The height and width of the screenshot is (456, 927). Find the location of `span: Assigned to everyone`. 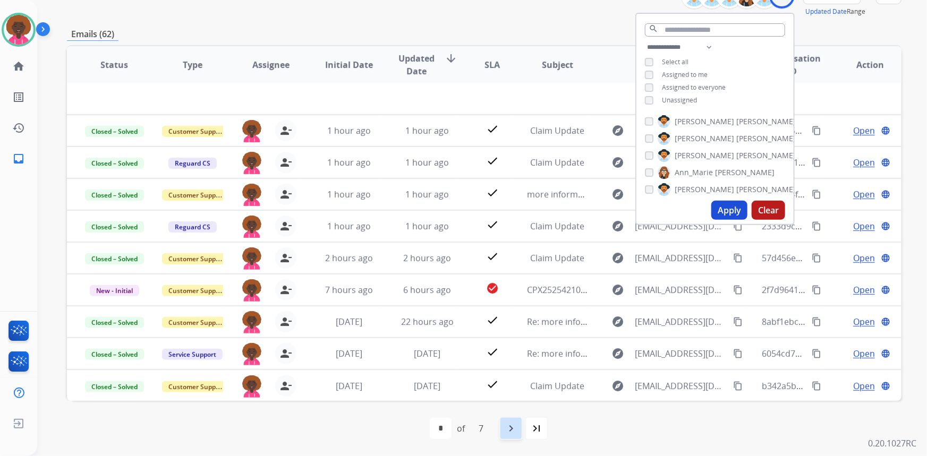

span: Assigned to everyone is located at coordinates (694, 87).